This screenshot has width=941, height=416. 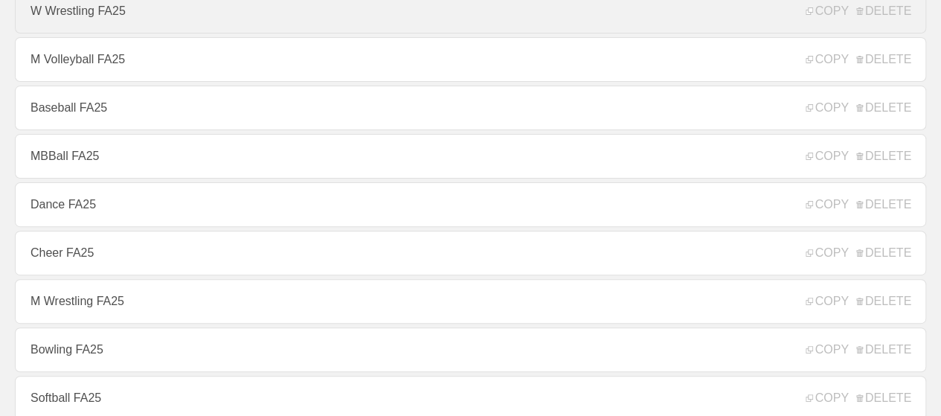 What do you see at coordinates (470, 59) in the screenshot?
I see `a: M Volleyball FA25` at bounding box center [470, 59].